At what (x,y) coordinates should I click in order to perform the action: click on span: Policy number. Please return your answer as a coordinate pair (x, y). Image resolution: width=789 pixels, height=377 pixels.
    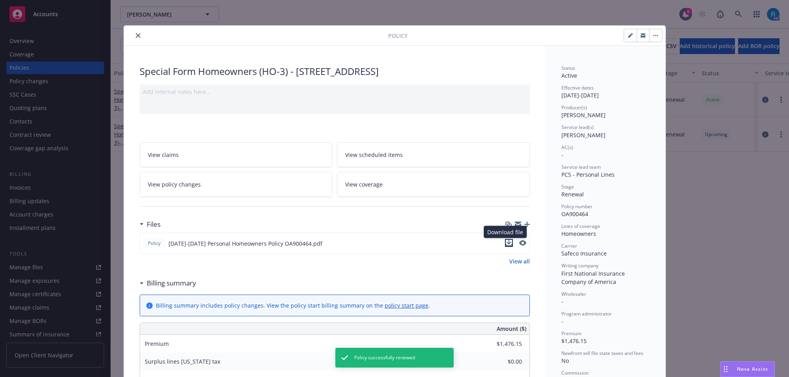
    Looking at the image, I should click on (577, 206).